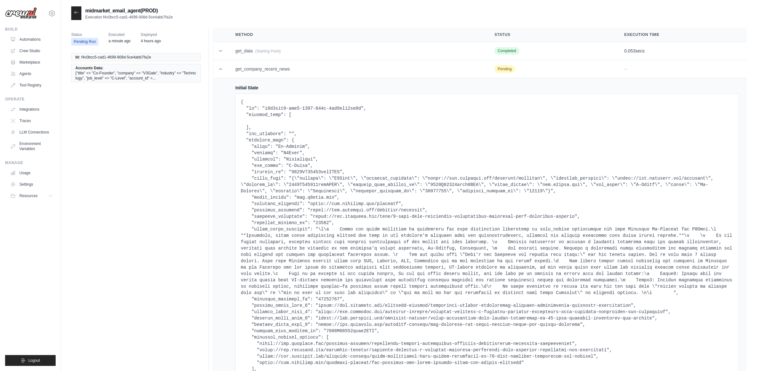  Describe the element at coordinates (630, 51) in the screenshot. I see `span: 0.053` at that location.